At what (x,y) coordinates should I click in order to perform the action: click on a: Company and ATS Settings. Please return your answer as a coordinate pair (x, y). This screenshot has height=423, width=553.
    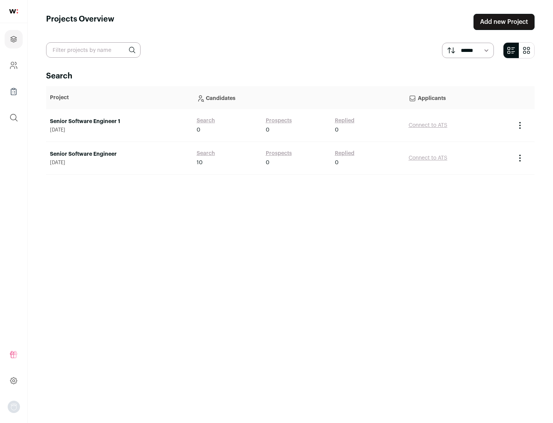
    Looking at the image, I should click on (13, 65).